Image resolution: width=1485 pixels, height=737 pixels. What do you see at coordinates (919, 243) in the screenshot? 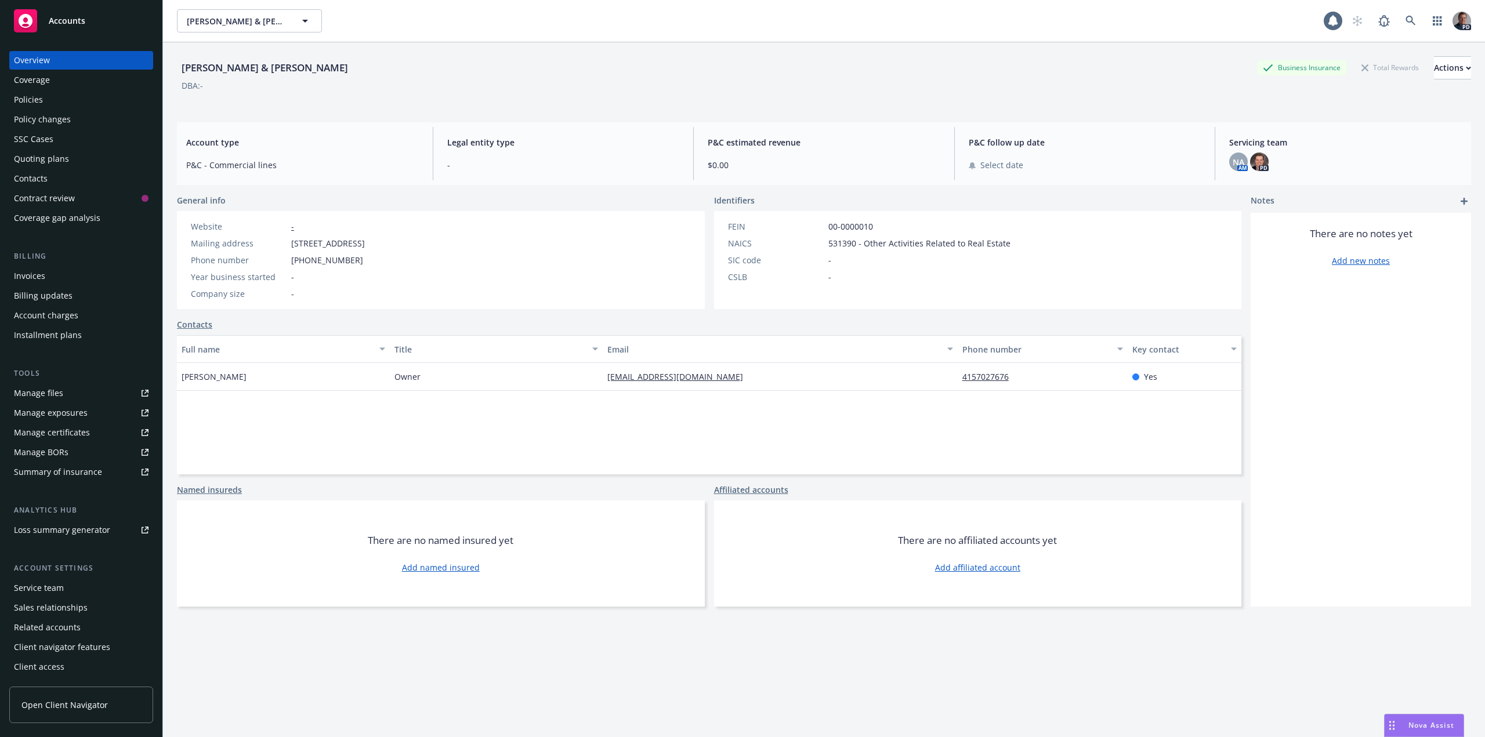
I see `span: 531390 - Other Activities Related to Real Estate` at bounding box center [919, 243].